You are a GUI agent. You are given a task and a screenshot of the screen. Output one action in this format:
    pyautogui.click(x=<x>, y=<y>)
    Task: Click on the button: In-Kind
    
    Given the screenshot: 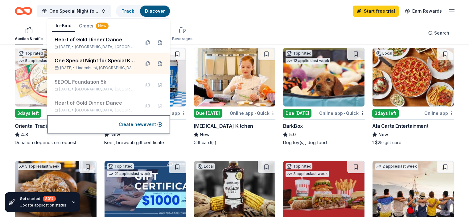 What is the action you would take?
    pyautogui.click(x=63, y=26)
    